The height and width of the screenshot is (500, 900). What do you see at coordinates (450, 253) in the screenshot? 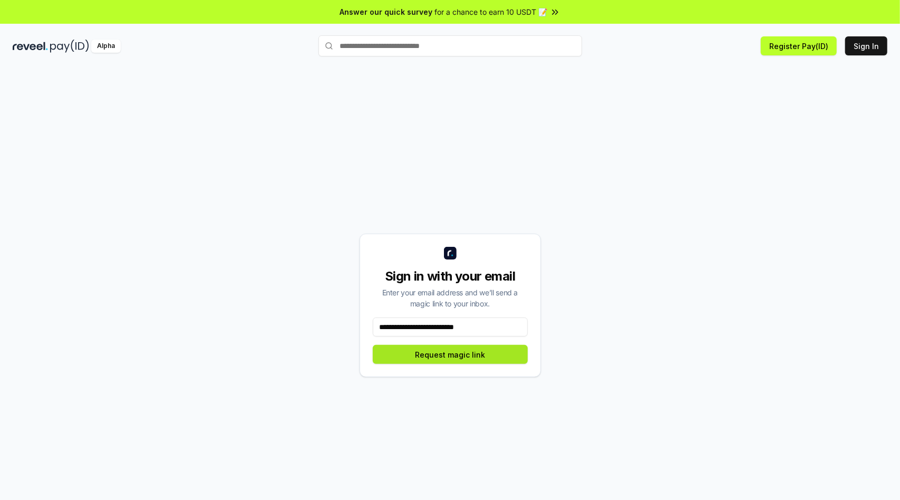
I see `img: logo_small` at bounding box center [450, 253].